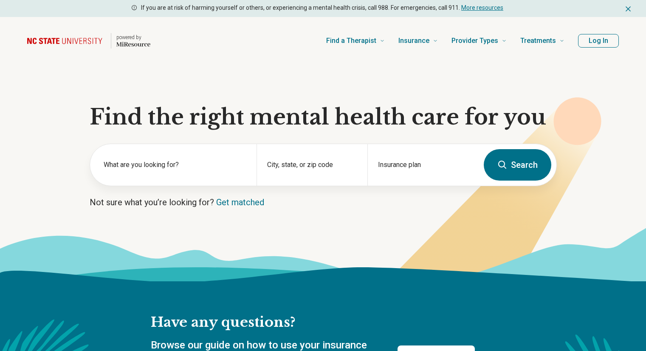  Describe the element at coordinates (479, 41) in the screenshot. I see `a: Provider Types` at that location.